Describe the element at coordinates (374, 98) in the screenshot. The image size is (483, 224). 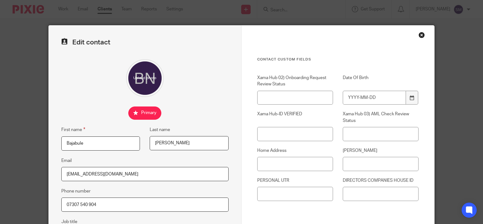
I see `input: YYYY-MM-DD` at that location.